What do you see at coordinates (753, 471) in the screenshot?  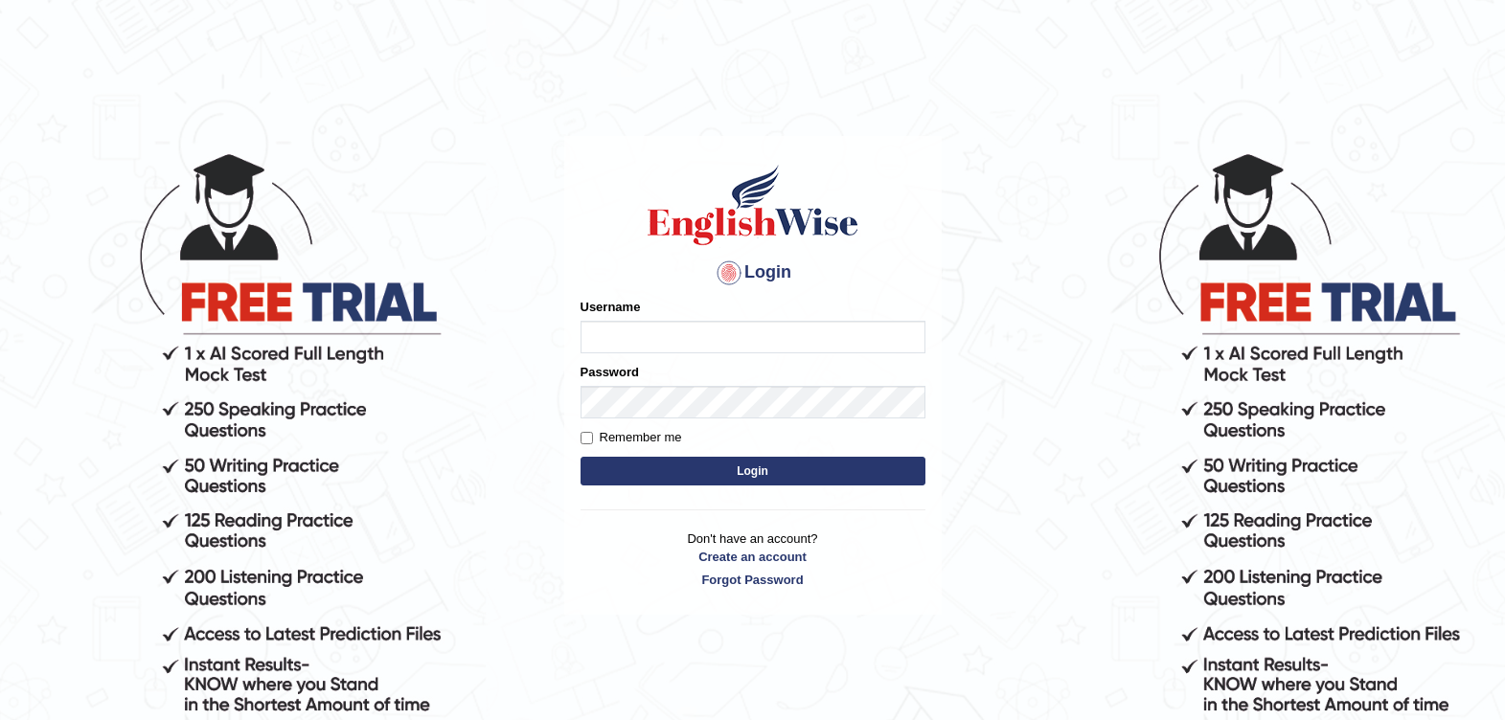 I see `button: Login` at bounding box center [753, 471].